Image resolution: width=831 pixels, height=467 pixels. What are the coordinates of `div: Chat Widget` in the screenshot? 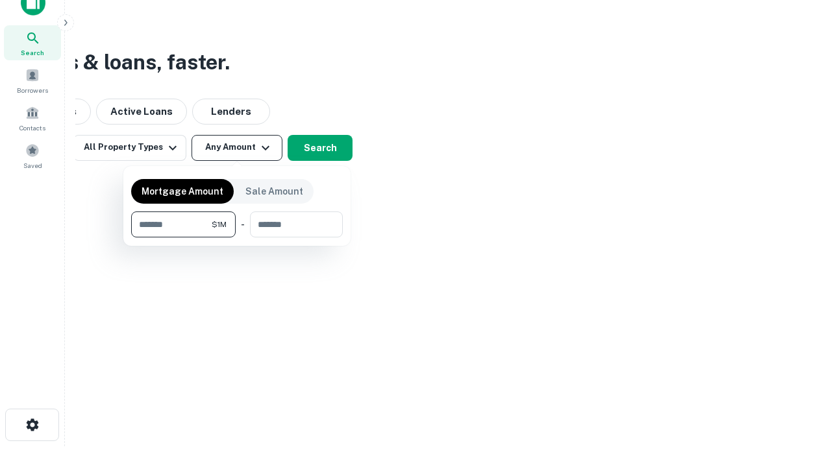 It's located at (798, 394).